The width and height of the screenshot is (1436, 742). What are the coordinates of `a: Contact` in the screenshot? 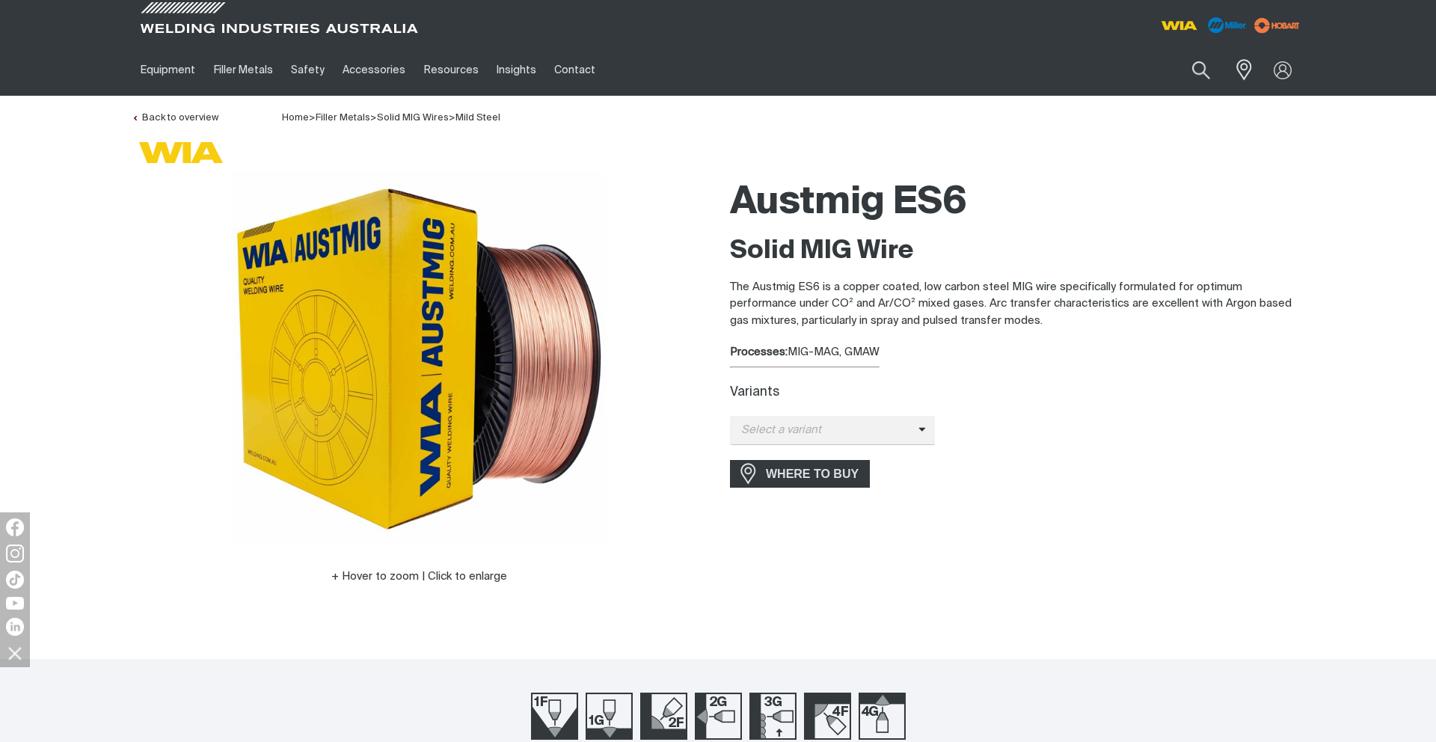 It's located at (574, 70).